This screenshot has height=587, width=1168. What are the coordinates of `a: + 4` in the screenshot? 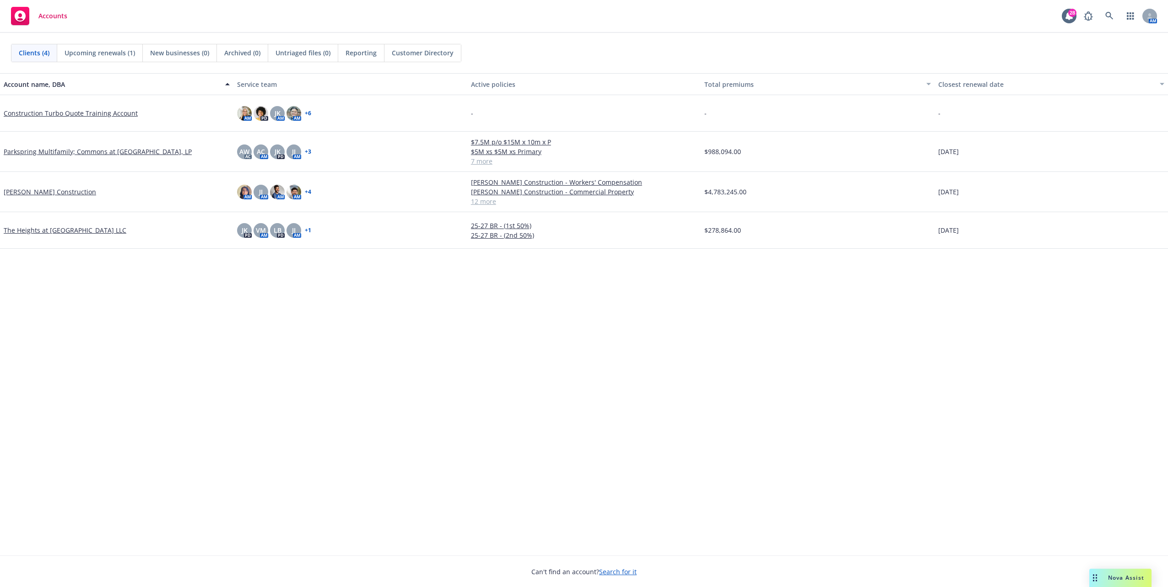 It's located at (308, 192).